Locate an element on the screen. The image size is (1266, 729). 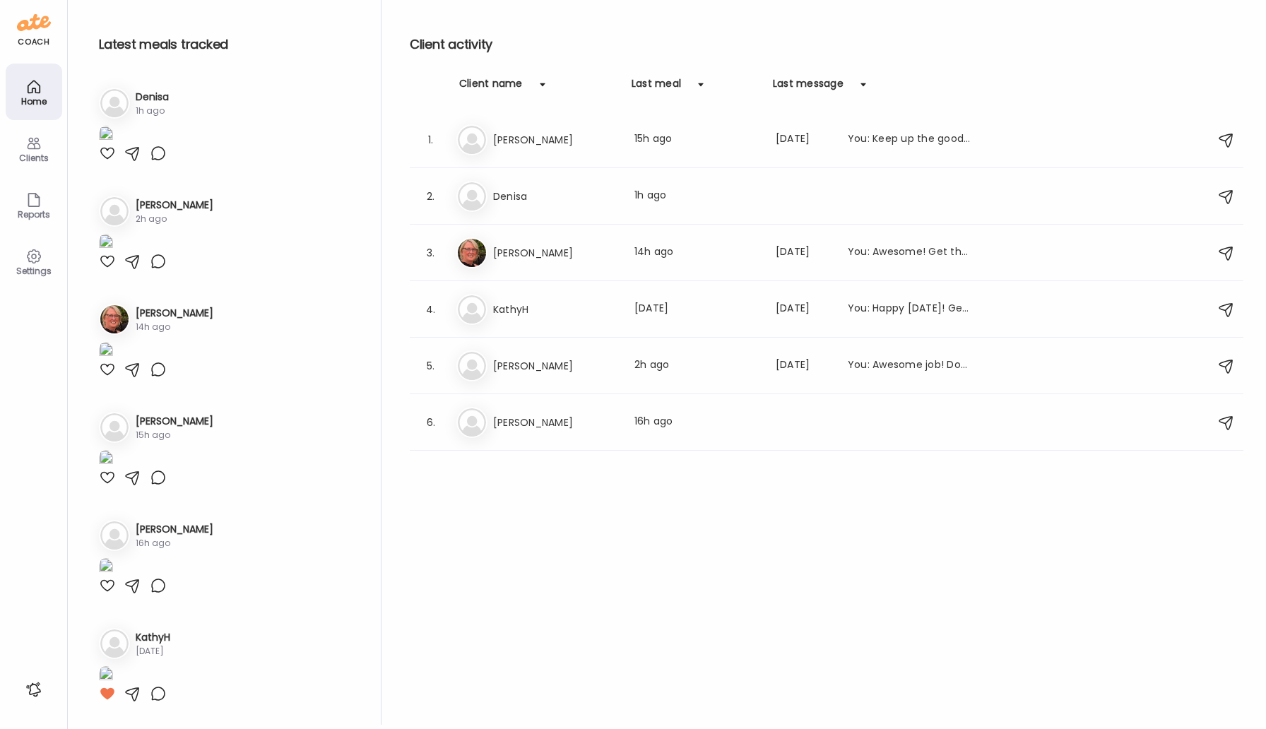
h2: Latest meals tracked is located at coordinates (228, 45).